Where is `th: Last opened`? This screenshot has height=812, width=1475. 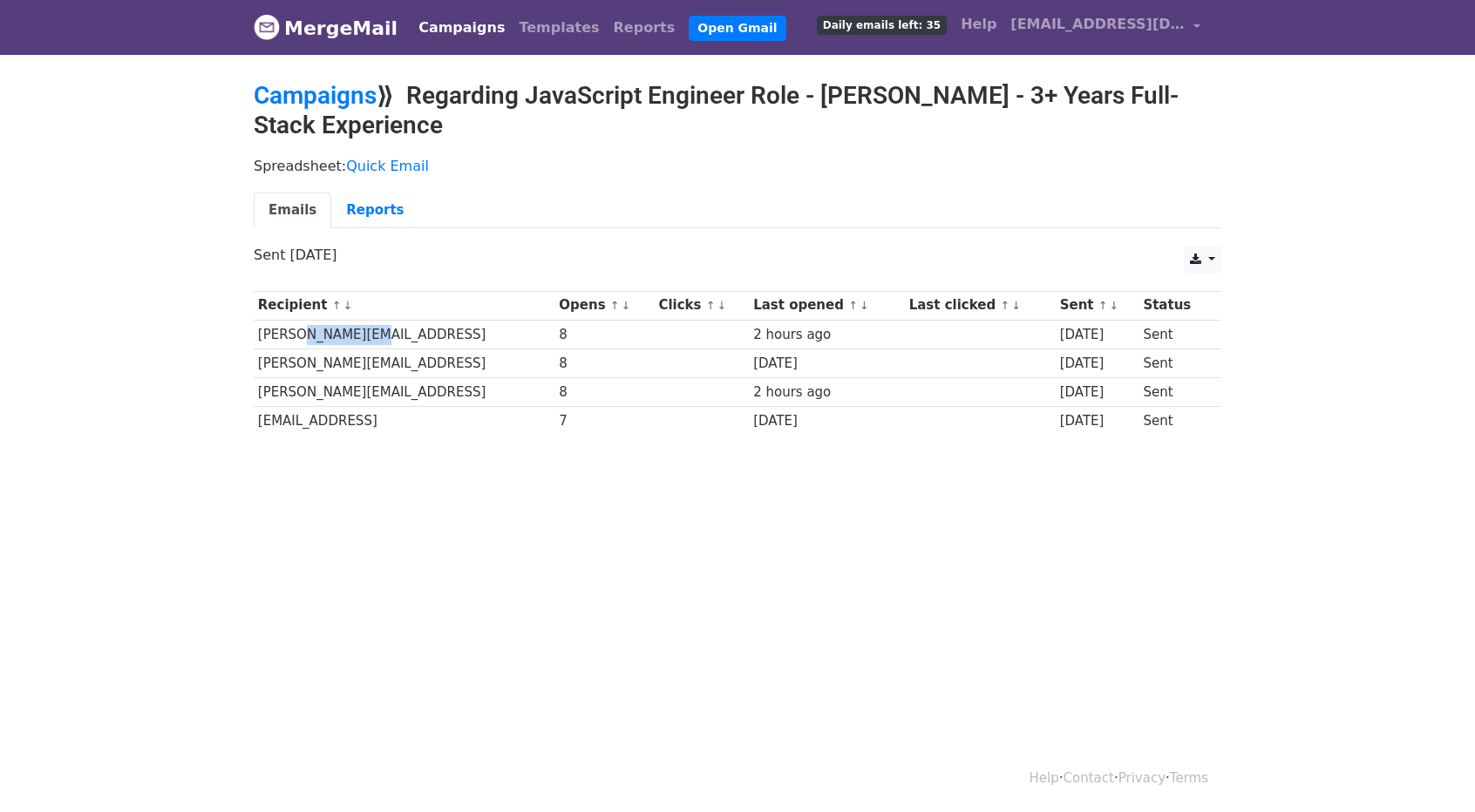 th: Last opened is located at coordinates (827, 305).